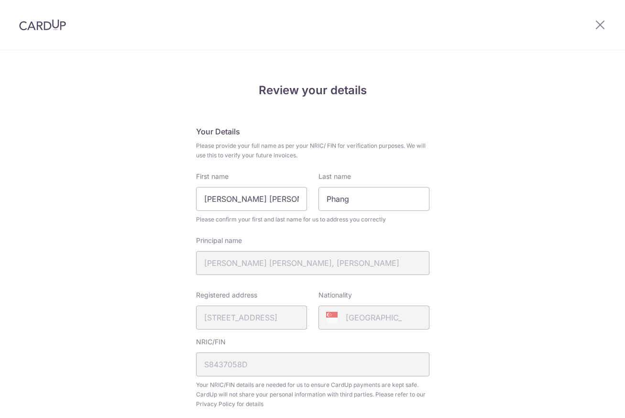 The width and height of the screenshot is (625, 418). I want to click on label: Principal name, so click(219, 240).